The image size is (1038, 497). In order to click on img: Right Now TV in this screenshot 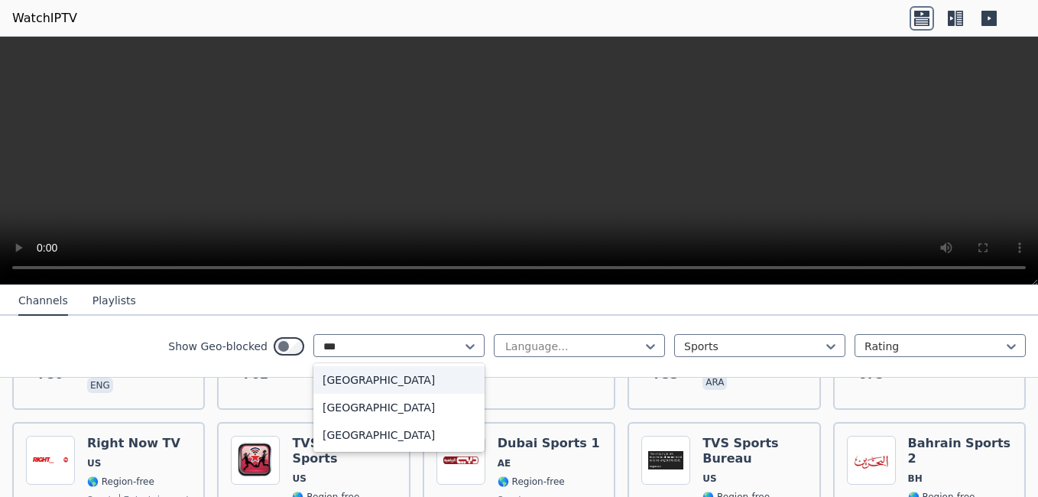, I will do `click(50, 460)`.